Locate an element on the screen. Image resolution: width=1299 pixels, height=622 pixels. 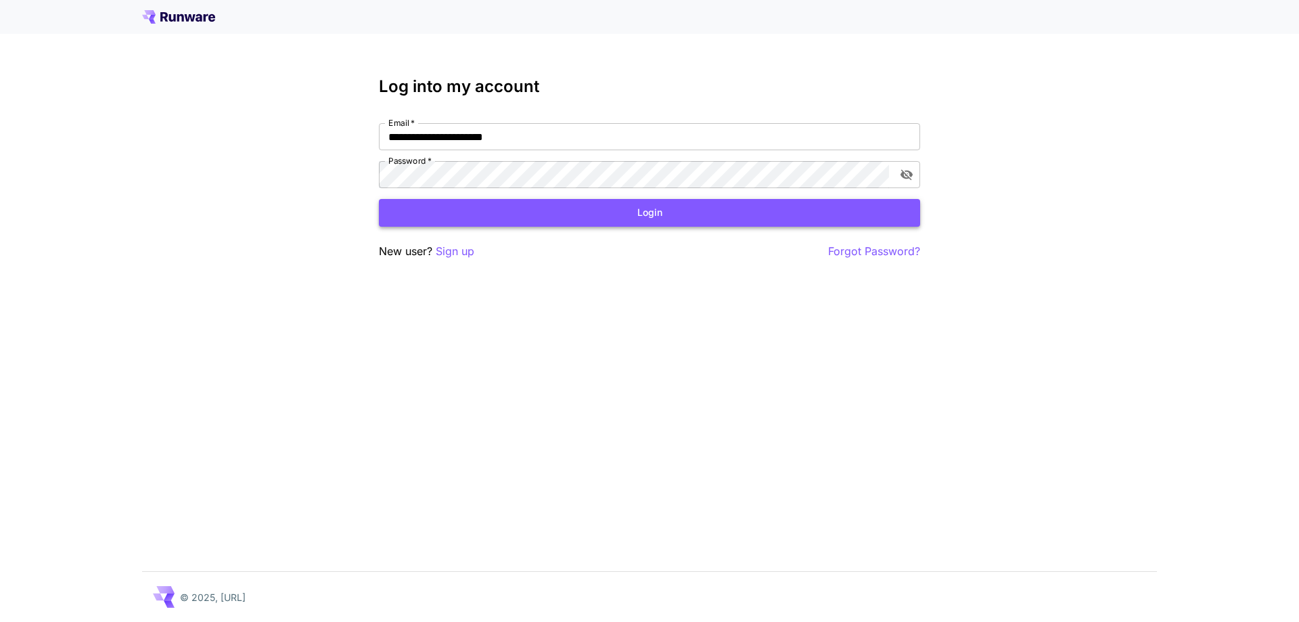
p: Forgot Password? is located at coordinates (874, 251).